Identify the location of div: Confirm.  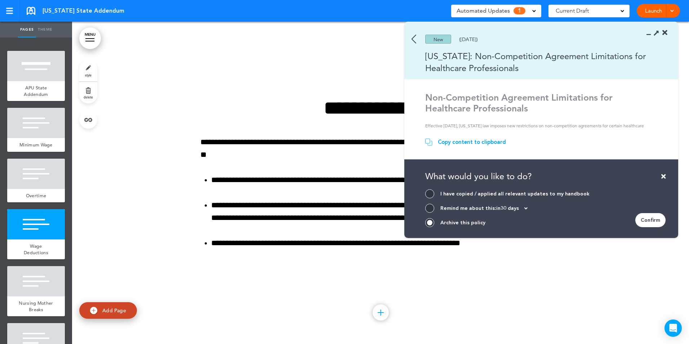
(650, 220).